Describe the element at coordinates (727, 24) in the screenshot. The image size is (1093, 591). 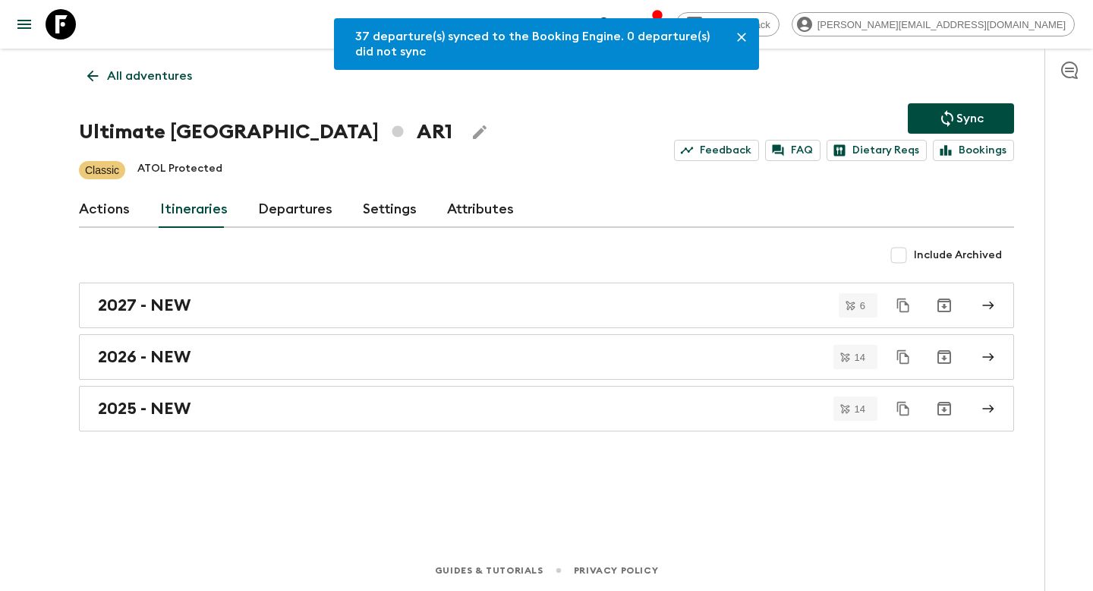
I see `a: Give feedback` at that location.